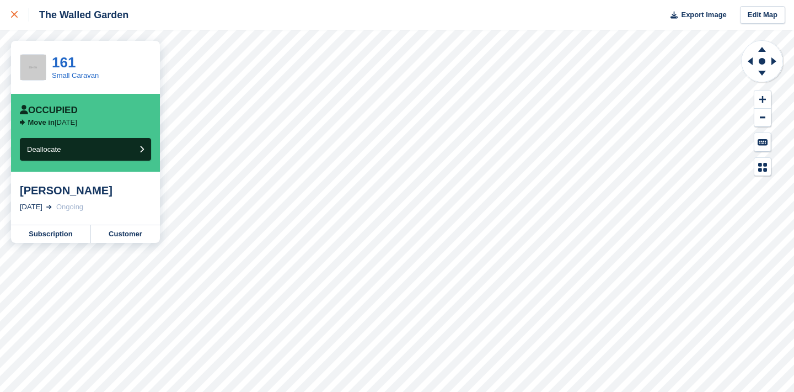 The height and width of the screenshot is (392, 794). What do you see at coordinates (41, 122) in the screenshot?
I see `span: Move in` at bounding box center [41, 122].